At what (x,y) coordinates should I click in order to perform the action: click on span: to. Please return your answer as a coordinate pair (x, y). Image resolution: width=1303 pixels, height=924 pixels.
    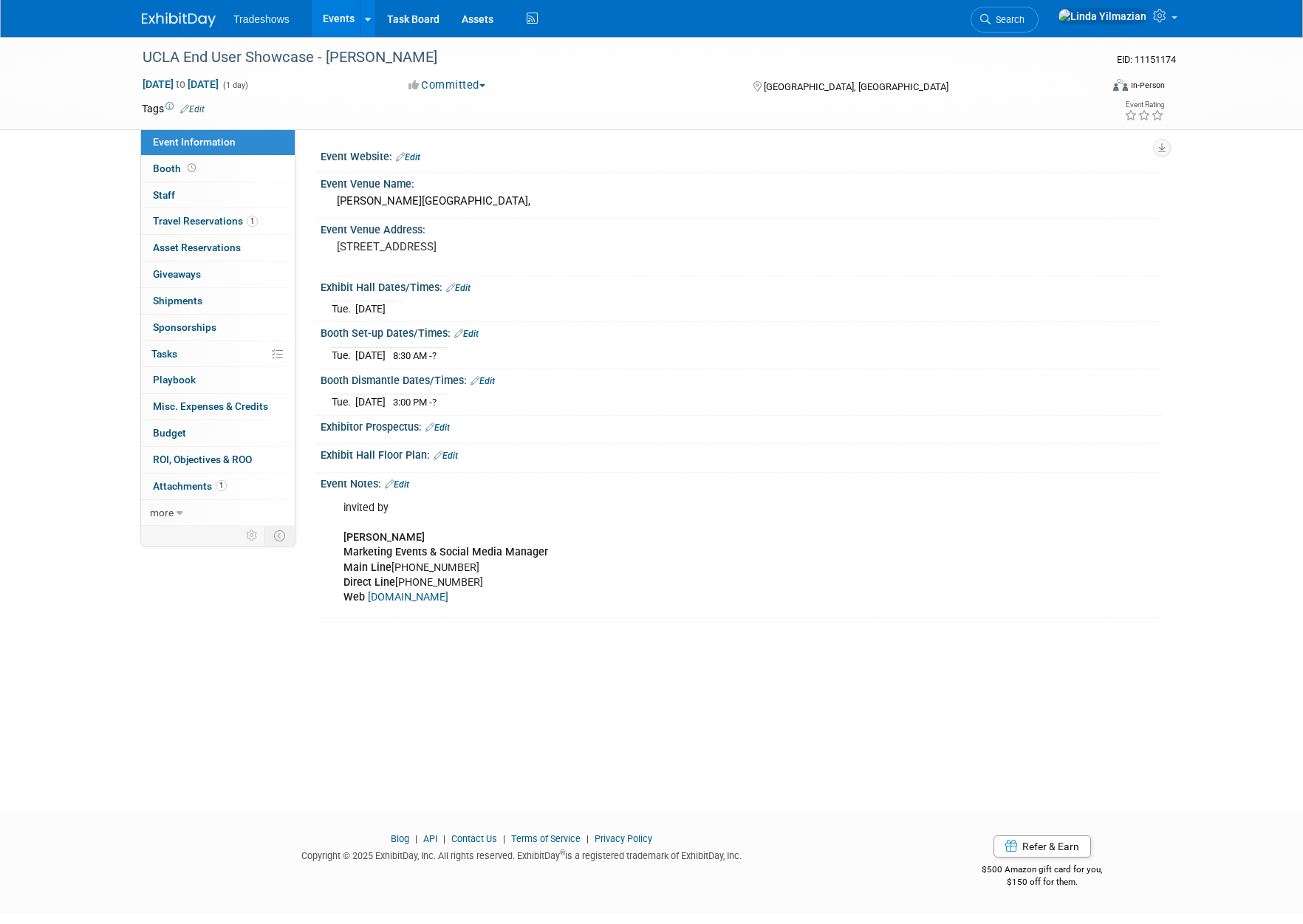
    Looking at the image, I should click on (180, 84).